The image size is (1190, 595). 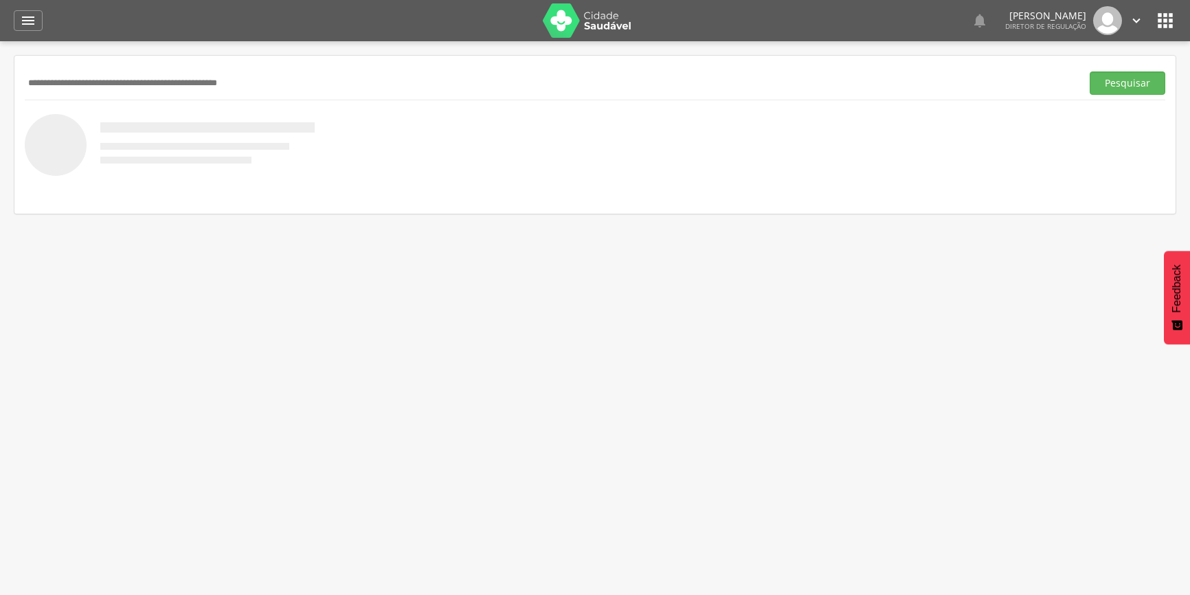 I want to click on button: Feedback - Mostrar pesquisa, so click(x=1176, y=297).